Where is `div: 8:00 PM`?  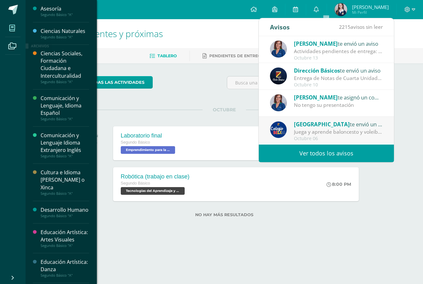
div: 8:00 PM is located at coordinates (339, 184).